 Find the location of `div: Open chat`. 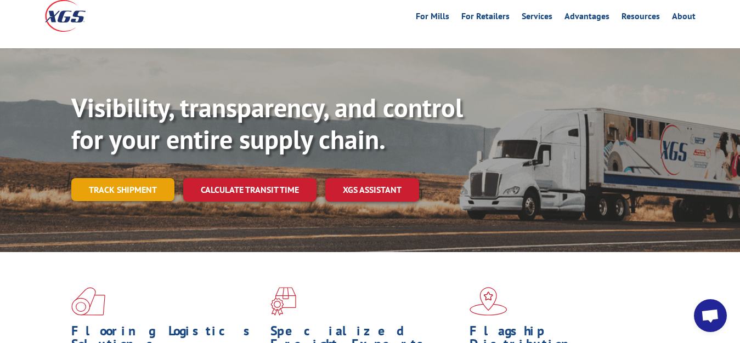

div: Open chat is located at coordinates (711, 316).